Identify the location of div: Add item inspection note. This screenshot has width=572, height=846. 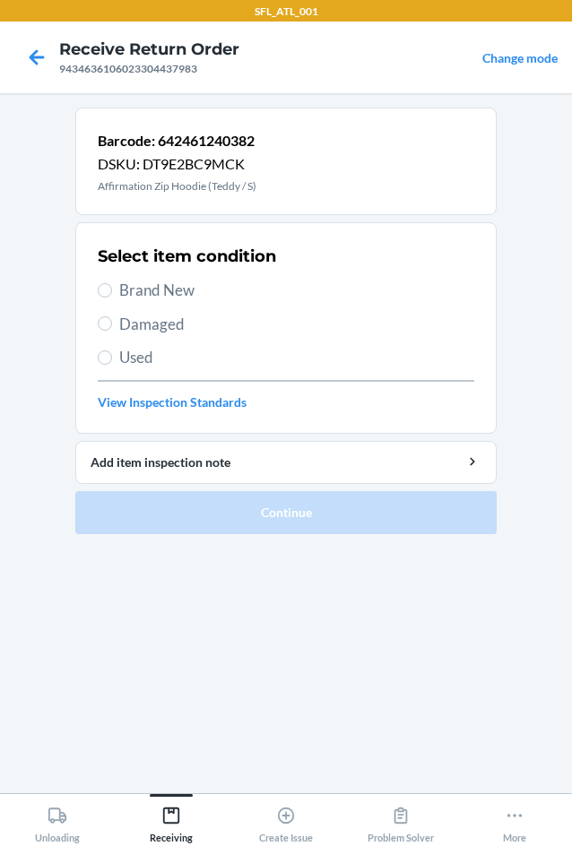
(286, 462).